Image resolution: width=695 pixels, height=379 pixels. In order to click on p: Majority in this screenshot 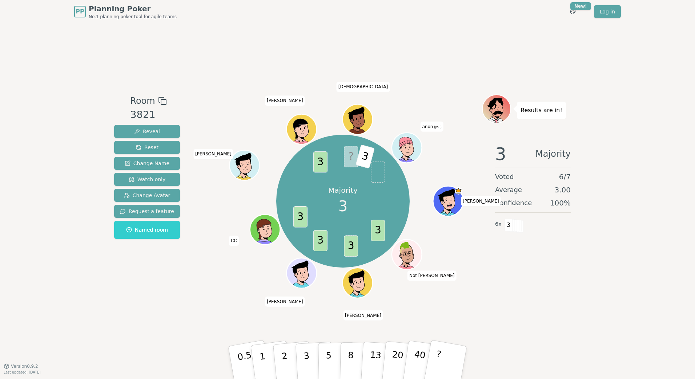, I will do `click(343, 190)`.